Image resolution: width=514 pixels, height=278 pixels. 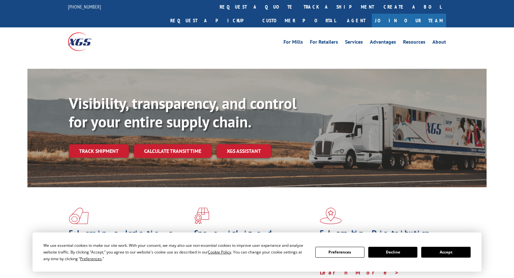 I want to click on div: Cookie Consent Prompt, so click(x=257, y=252).